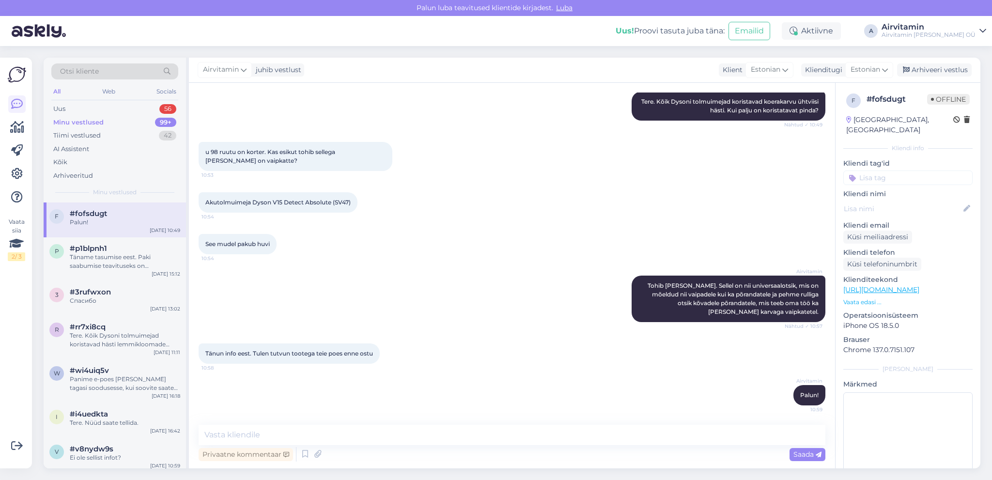  I want to click on p: Kliendi tag'id, so click(908, 163).